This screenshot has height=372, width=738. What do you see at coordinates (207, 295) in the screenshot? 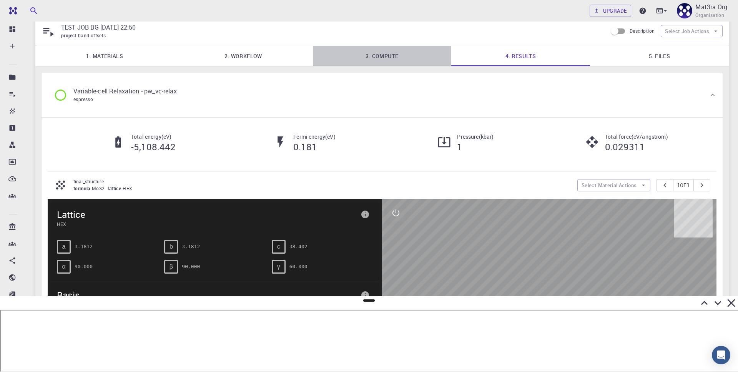
I see `span: Basis` at bounding box center [207, 295].